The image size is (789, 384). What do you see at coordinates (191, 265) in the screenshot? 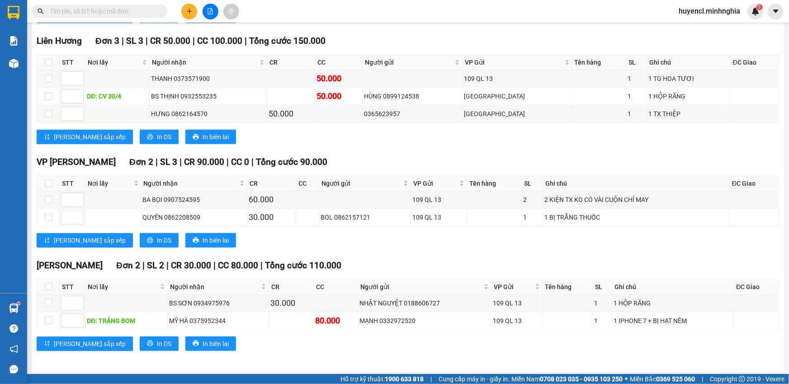
I see `span: CR 30.000` at bounding box center [191, 265].